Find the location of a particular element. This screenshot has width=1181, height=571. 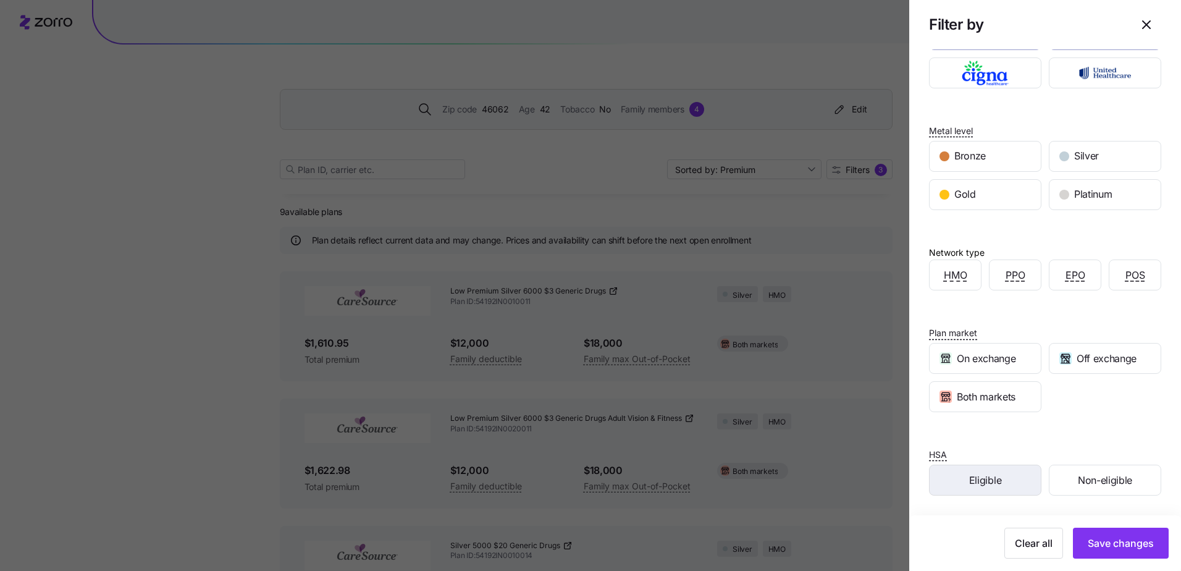

span: POS is located at coordinates (1136, 275).